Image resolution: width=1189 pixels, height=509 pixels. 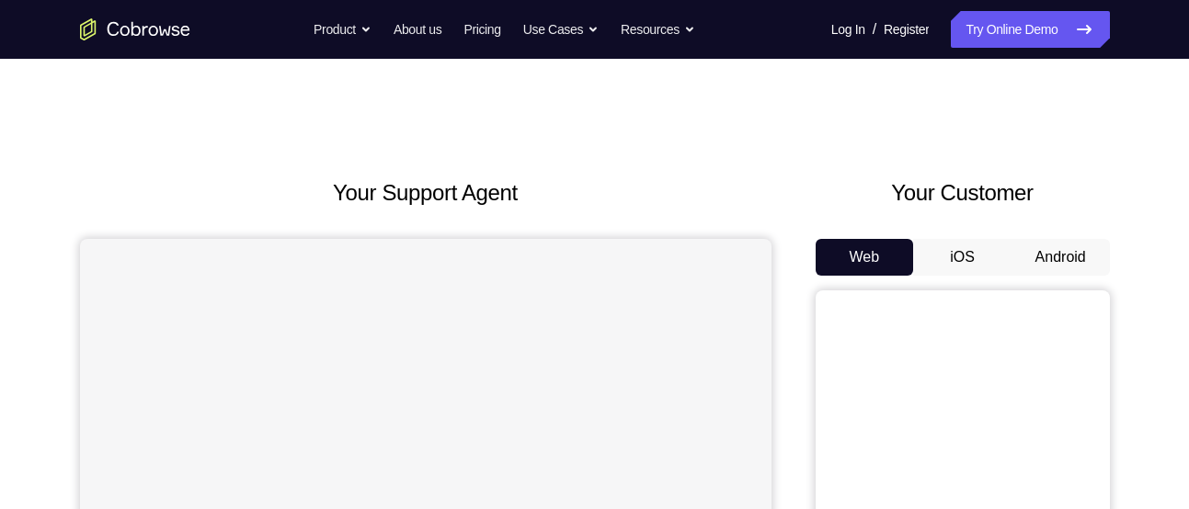 I want to click on a: About us, so click(x=417, y=29).